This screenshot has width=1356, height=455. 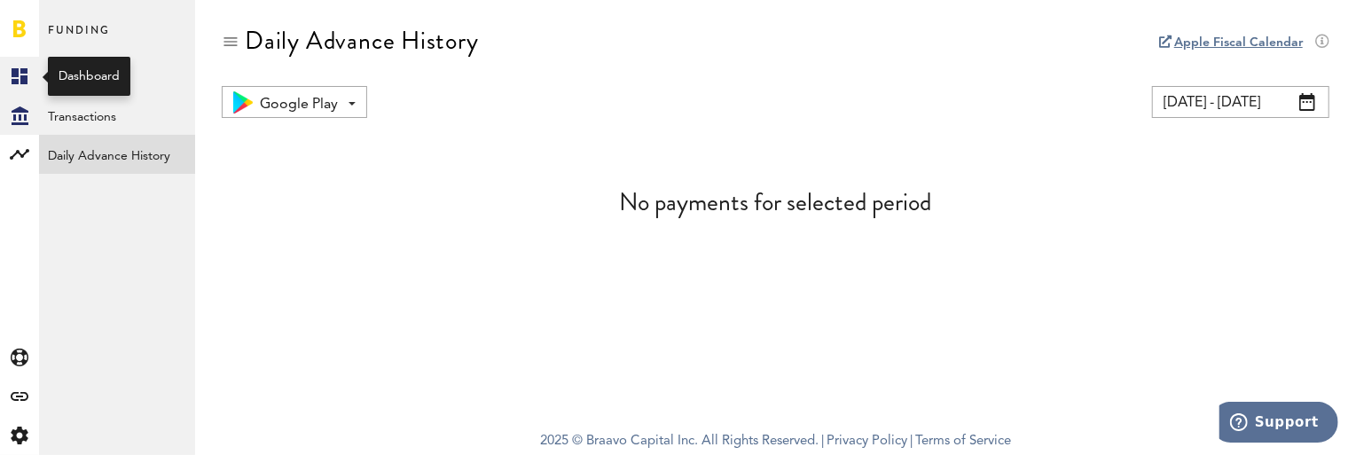 What do you see at coordinates (679, 442) in the screenshot?
I see `span: 2025 © Braavo Capital Inc. All Rights Reserved.` at bounding box center [679, 442].